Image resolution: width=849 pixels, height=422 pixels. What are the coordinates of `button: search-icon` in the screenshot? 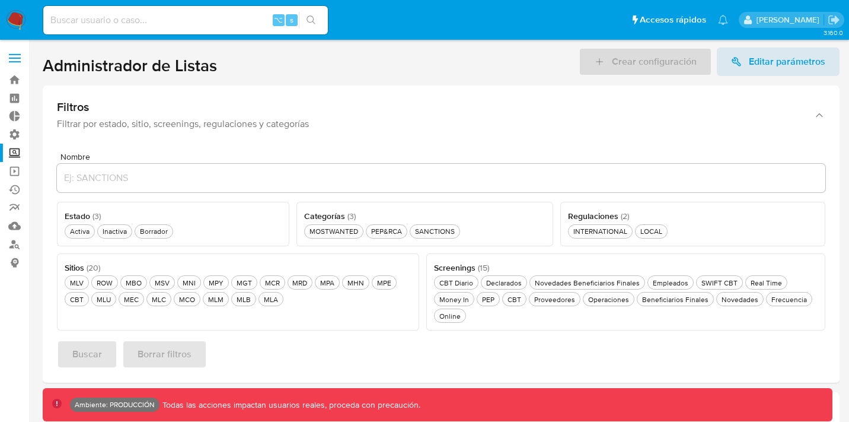 It's located at (311, 20).